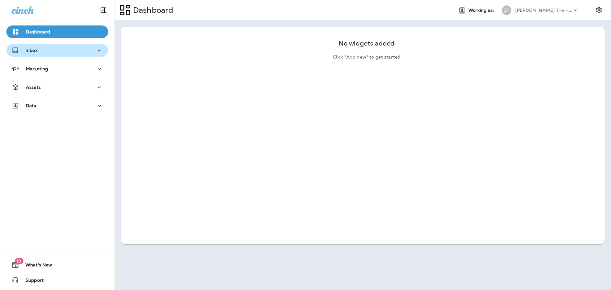 The width and height of the screenshot is (611, 290). I want to click on button: Collapse Sidebar, so click(103, 10).